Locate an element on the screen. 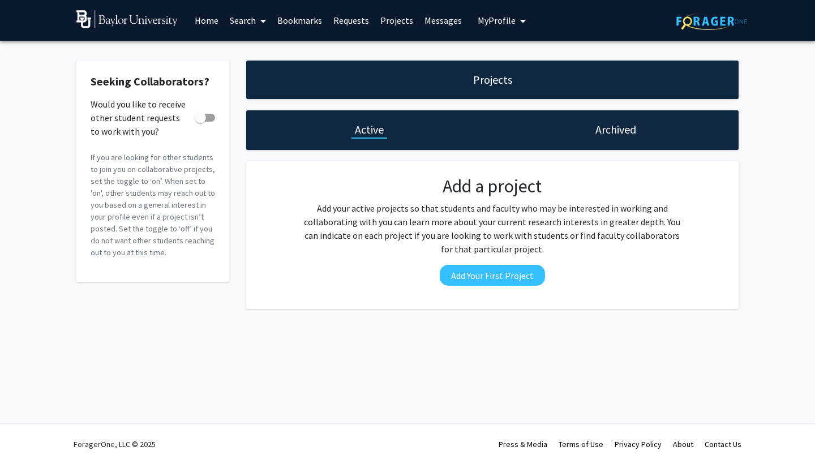  a: Search is located at coordinates (248, 20).